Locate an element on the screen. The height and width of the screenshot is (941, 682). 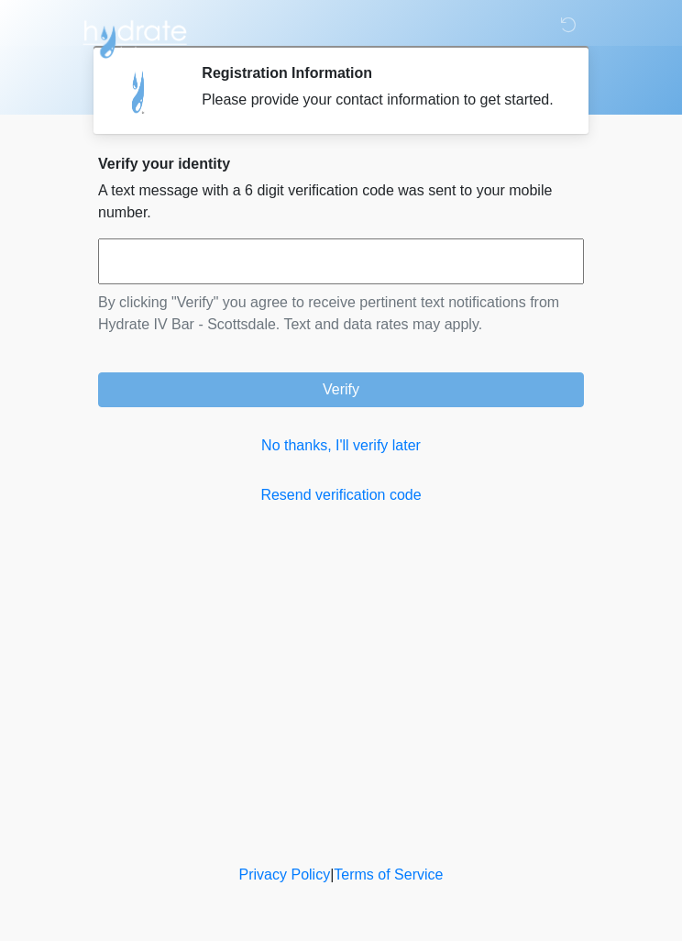
a: Terms of Service is located at coordinates (388, 874).